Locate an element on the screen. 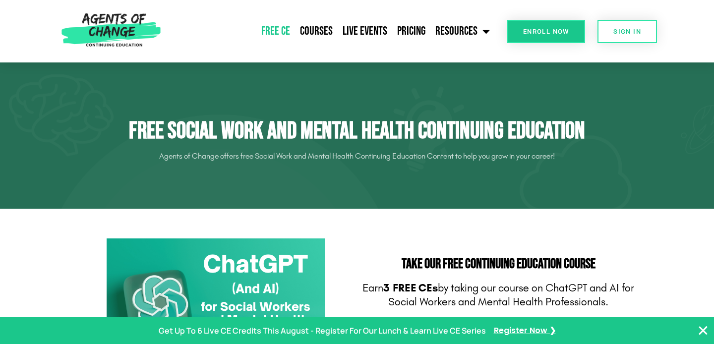  span: Enroll Now is located at coordinates (546, 31).